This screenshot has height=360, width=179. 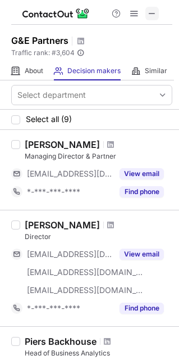 What do you see at coordinates (43, 53) in the screenshot?
I see `span: Traffic rank: # 3,604` at bounding box center [43, 53].